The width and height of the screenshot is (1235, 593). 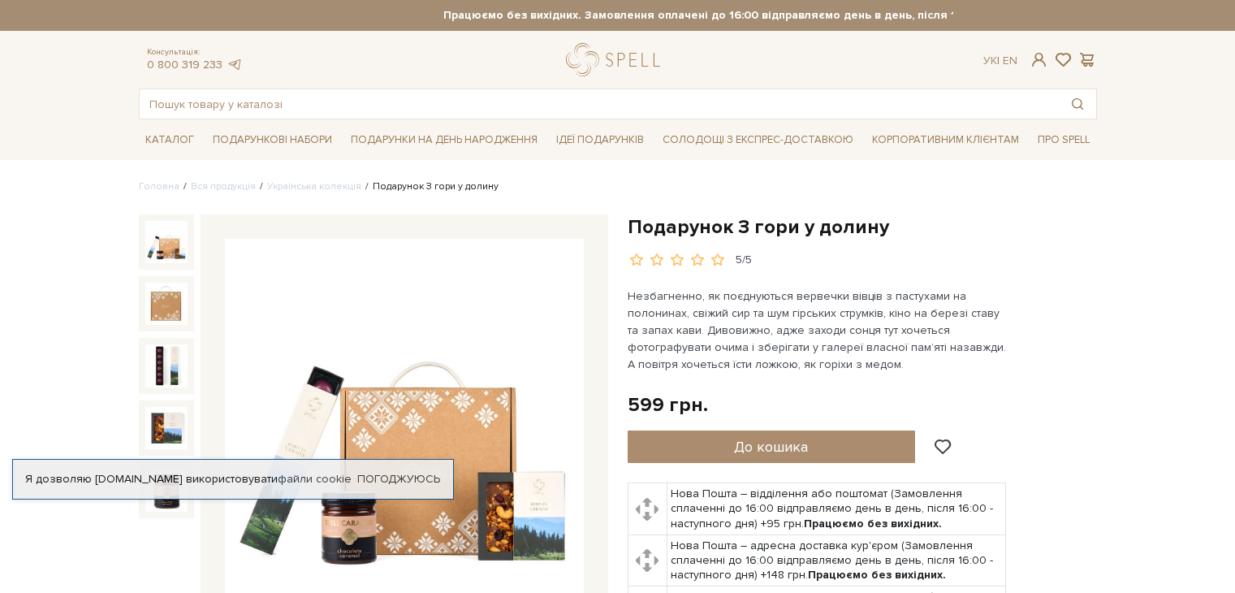 What do you see at coordinates (272, 140) in the screenshot?
I see `span: Подарункові набори` at bounding box center [272, 140].